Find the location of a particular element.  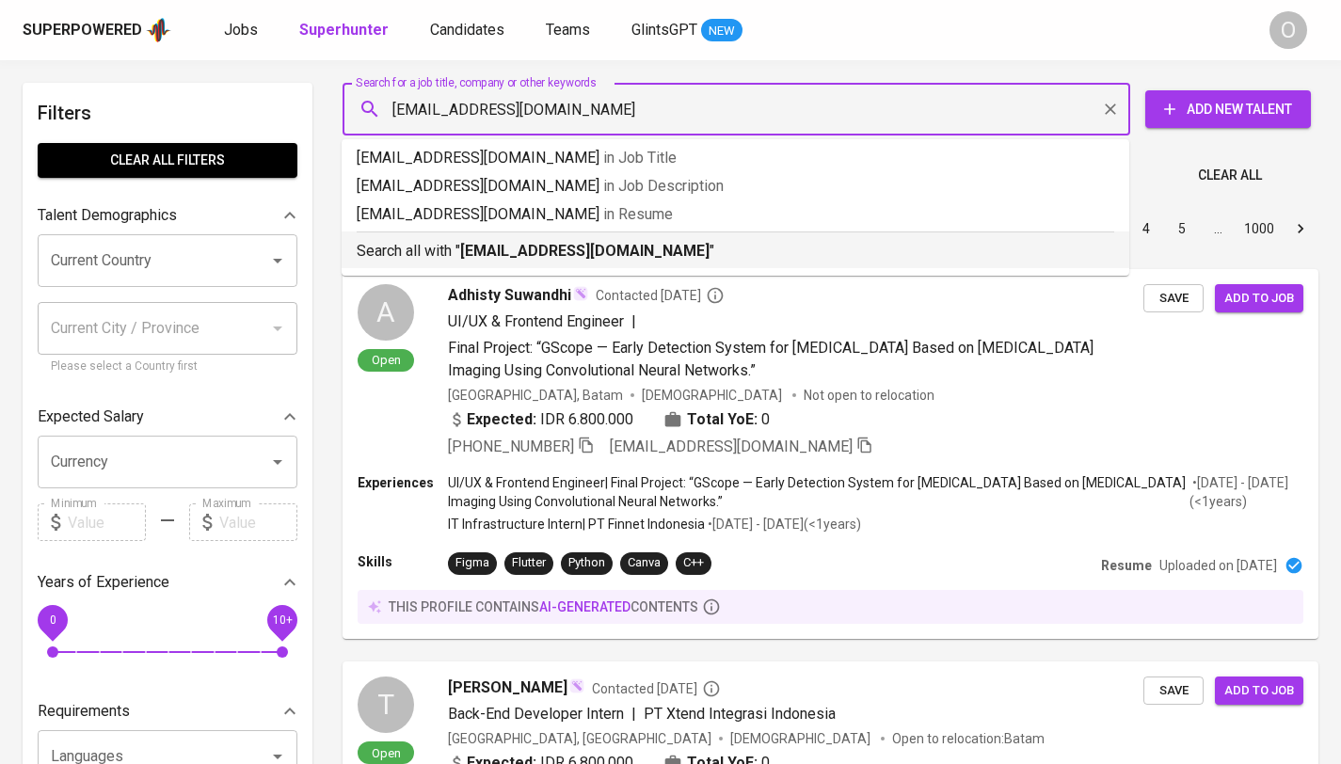

p: Please select a Country first is located at coordinates (168, 367).